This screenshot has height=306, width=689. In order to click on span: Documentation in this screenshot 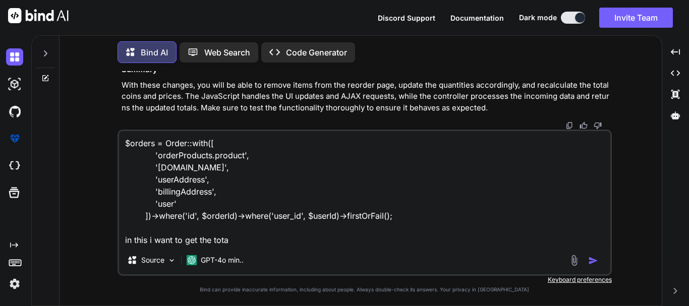, I will do `click(477, 18)`.